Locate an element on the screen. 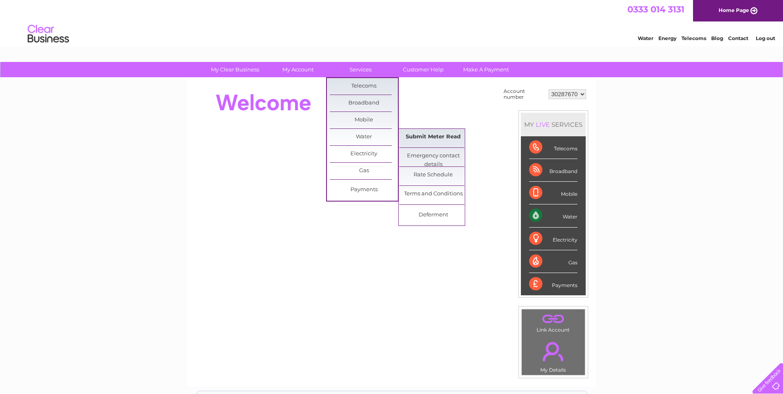  a: My Account is located at coordinates (298, 69).